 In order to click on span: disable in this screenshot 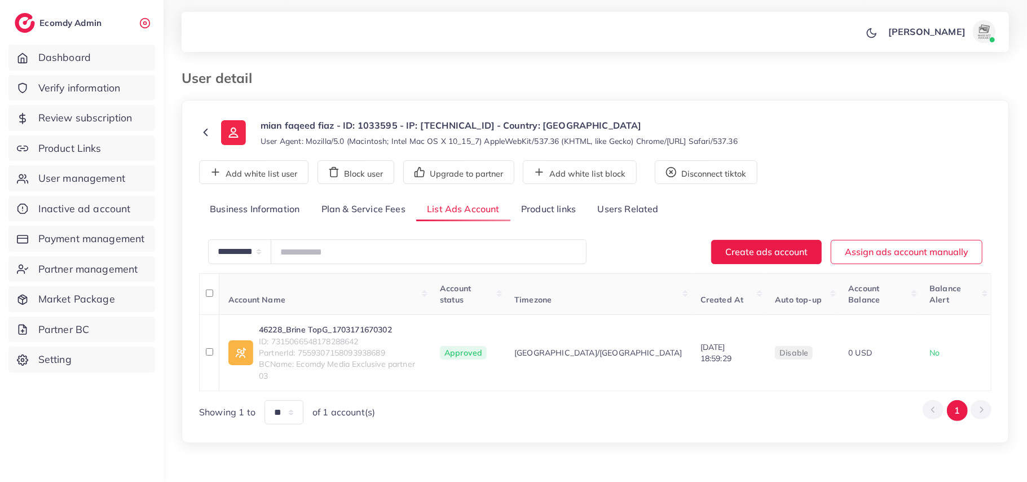, I will do `click(794, 353)`.